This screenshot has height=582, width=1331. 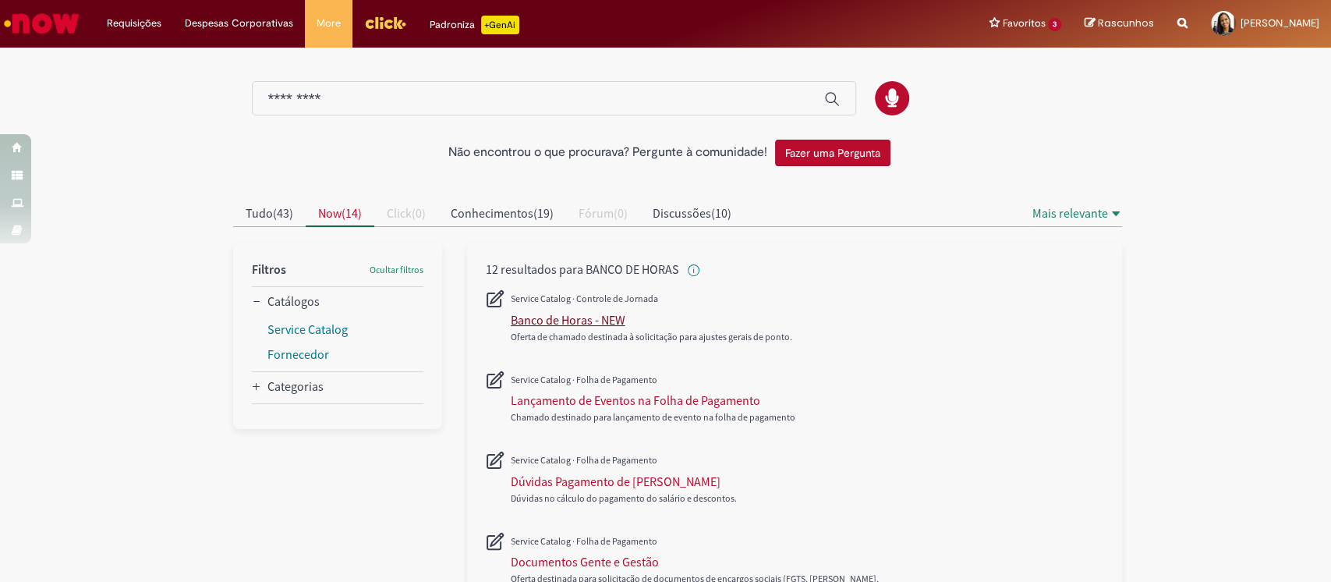 I want to click on img: ServiceNow, so click(x=41, y=23).